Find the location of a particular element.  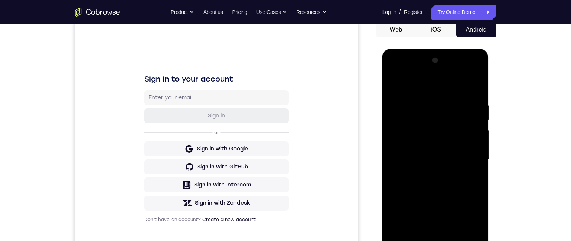

button: Android is located at coordinates (476, 30).